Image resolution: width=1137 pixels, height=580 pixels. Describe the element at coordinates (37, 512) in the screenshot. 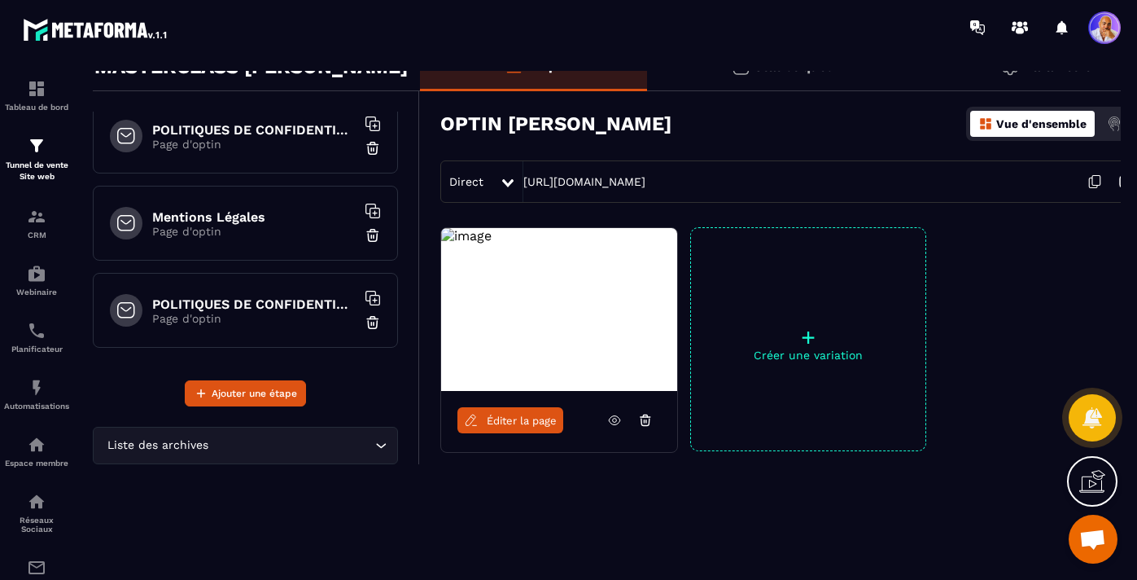

I see `a: social-networksocial-networkRéseaux Sociaux` at that location.